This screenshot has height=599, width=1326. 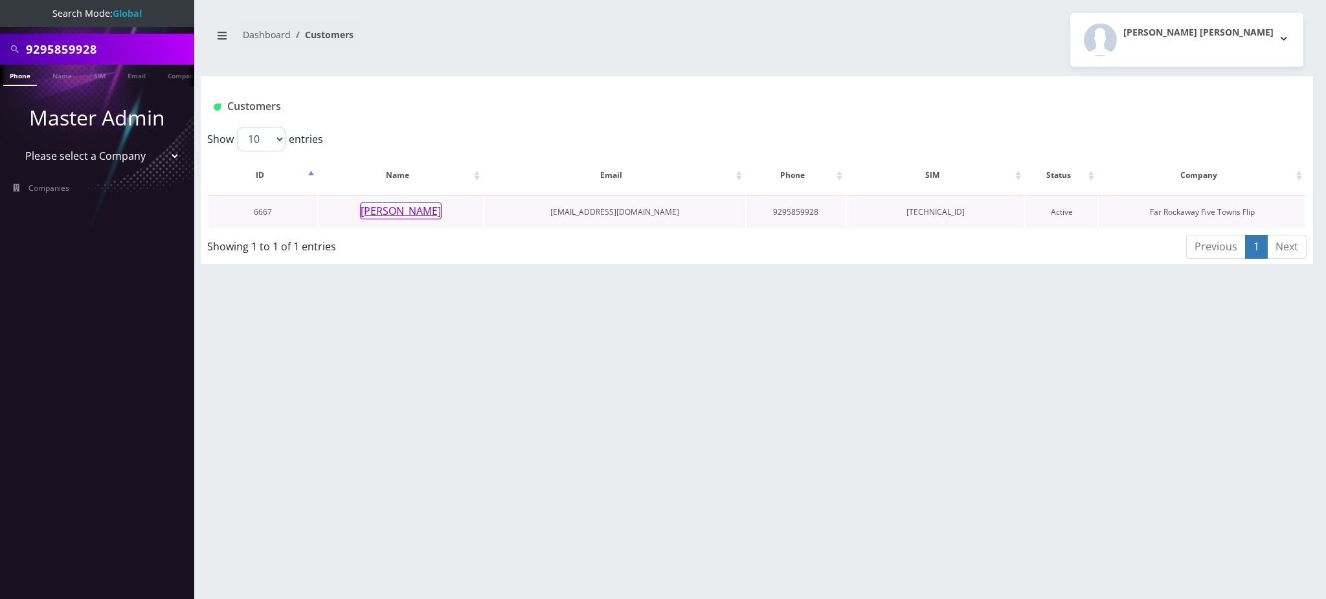 I want to click on th: Email: activate to sort column ascending, so click(x=614, y=175).